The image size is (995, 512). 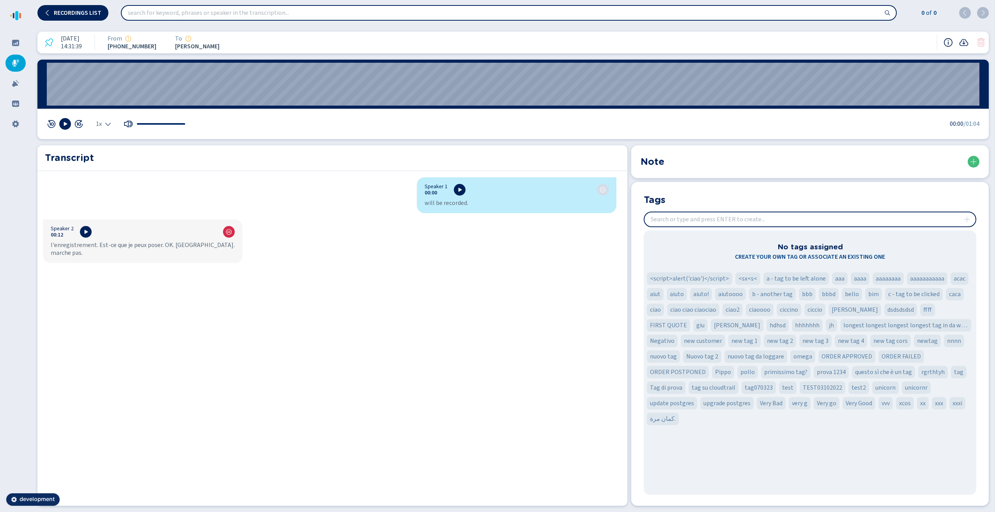 What do you see at coordinates (796, 279) in the screenshot?
I see `div: Tag 'a - tag to be left alone'` at bounding box center [796, 279].